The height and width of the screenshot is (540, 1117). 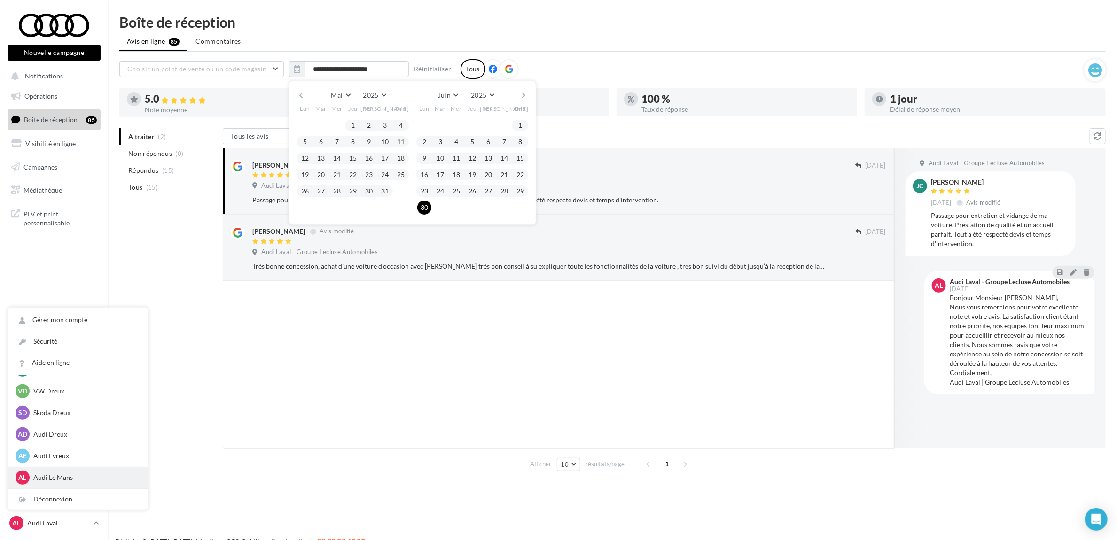 I want to click on span: résultats/page, so click(x=605, y=464).